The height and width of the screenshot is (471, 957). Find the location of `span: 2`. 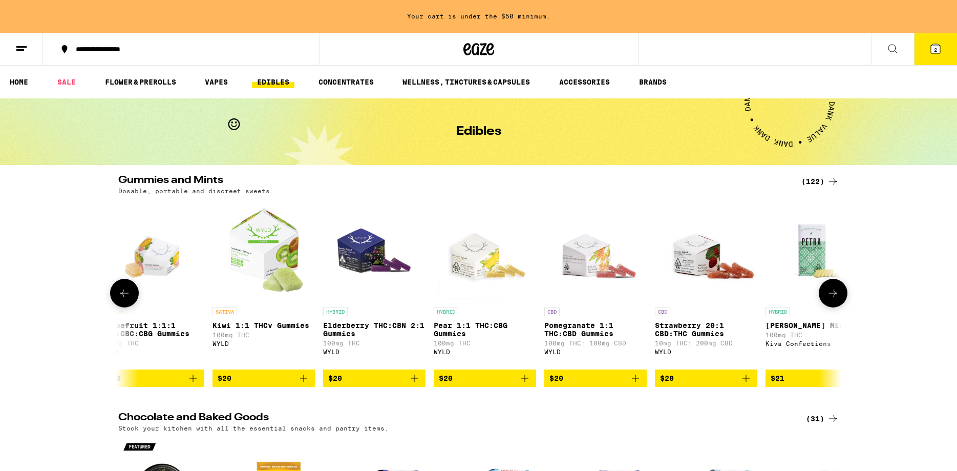

span: 2 is located at coordinates (936, 50).